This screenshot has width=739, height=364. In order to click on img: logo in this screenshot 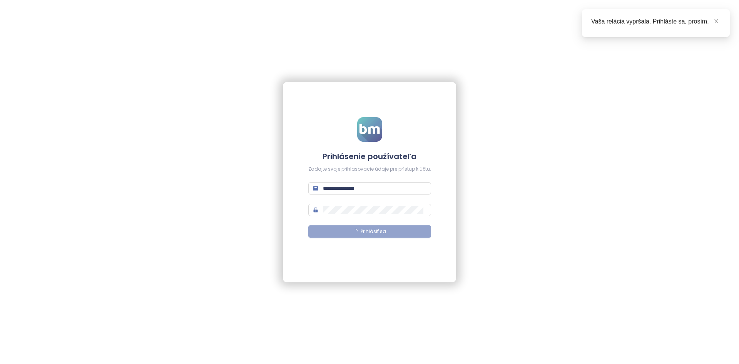, I will do `click(369, 129)`.